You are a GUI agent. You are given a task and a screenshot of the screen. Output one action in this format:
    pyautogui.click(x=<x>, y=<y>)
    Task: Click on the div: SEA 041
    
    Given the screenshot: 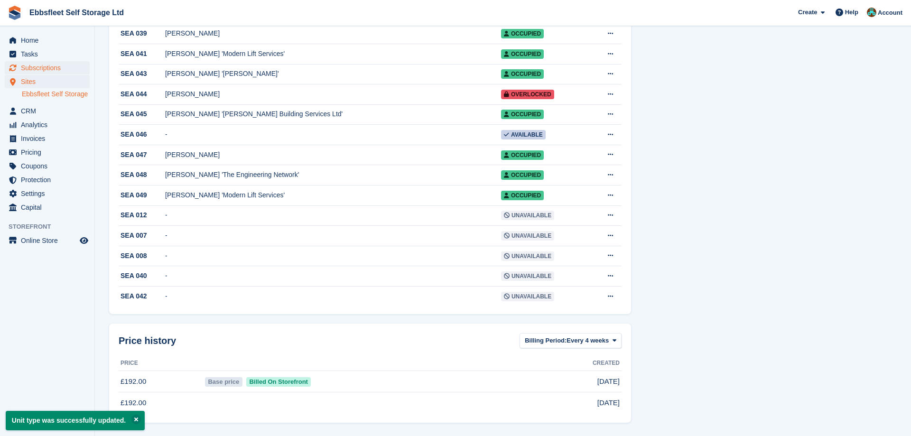 What is the action you would take?
    pyautogui.click(x=142, y=54)
    